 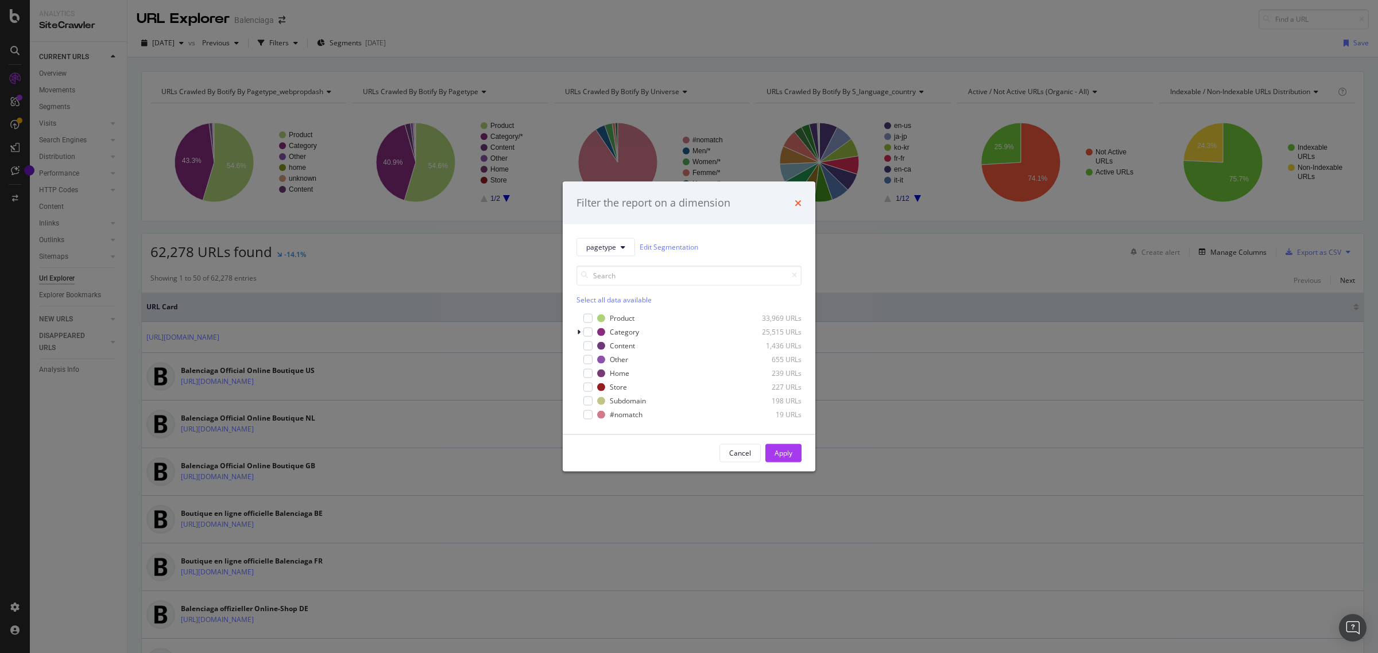 What do you see at coordinates (624, 332) in the screenshot?
I see `div: Category` at bounding box center [624, 332].